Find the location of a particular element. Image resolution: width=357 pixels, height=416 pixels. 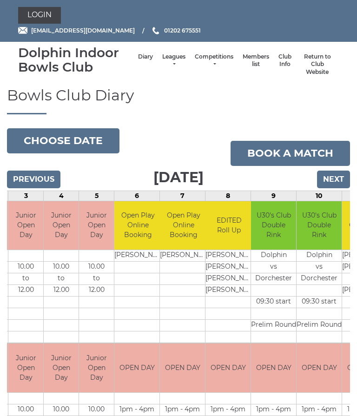

td: EDITED Roll Up is located at coordinates (229, 226).